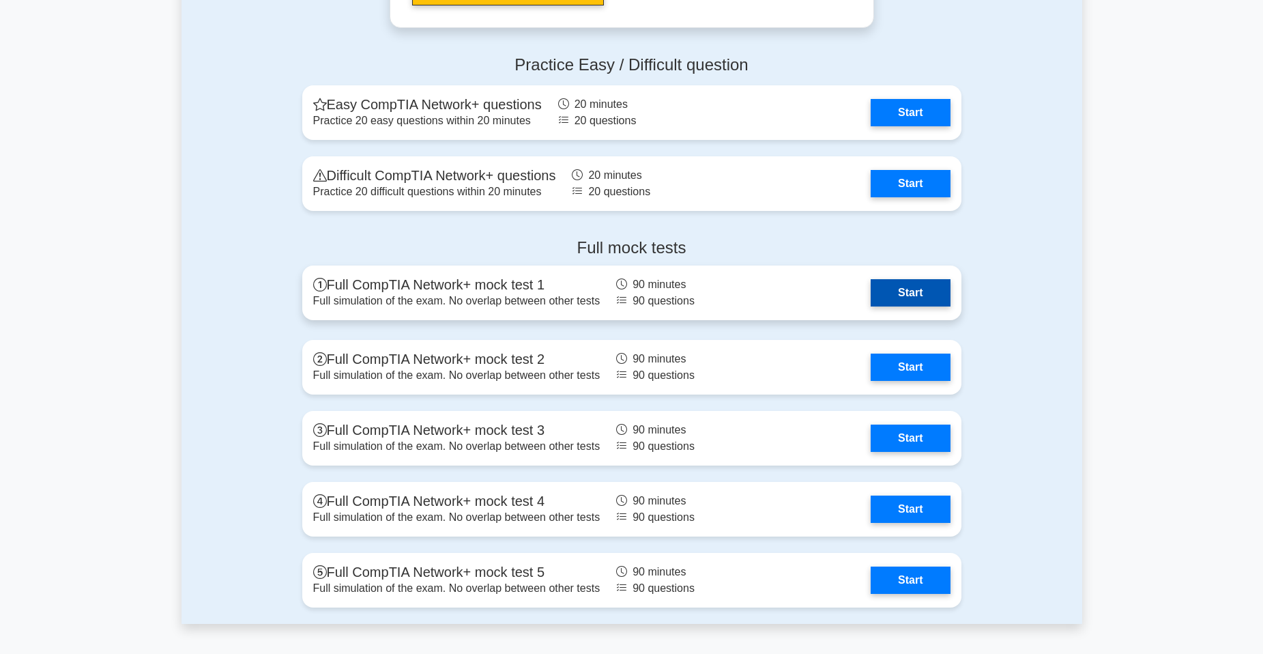 This screenshot has height=654, width=1263. I want to click on h4: Practice Easy / Difficult question, so click(632, 65).